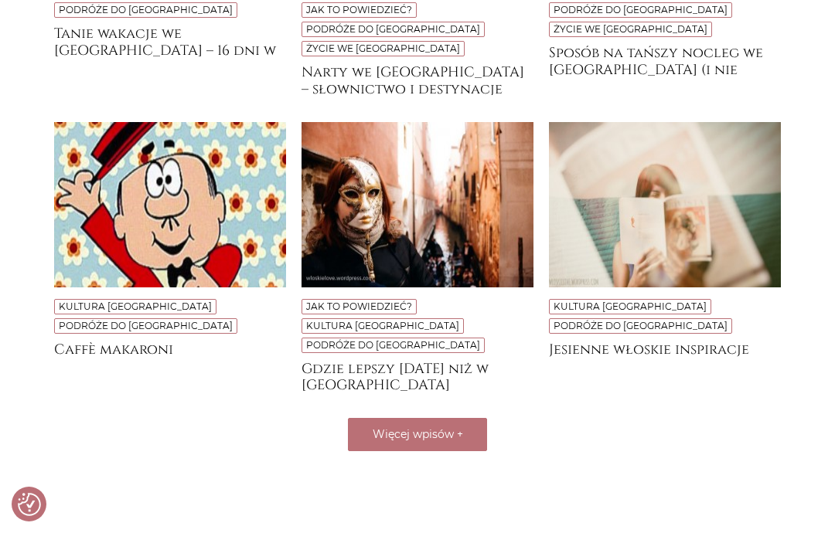 This screenshot has height=533, width=835. What do you see at coordinates (418, 435) in the screenshot?
I see `button: Więcej wpisów +` at bounding box center [418, 435].